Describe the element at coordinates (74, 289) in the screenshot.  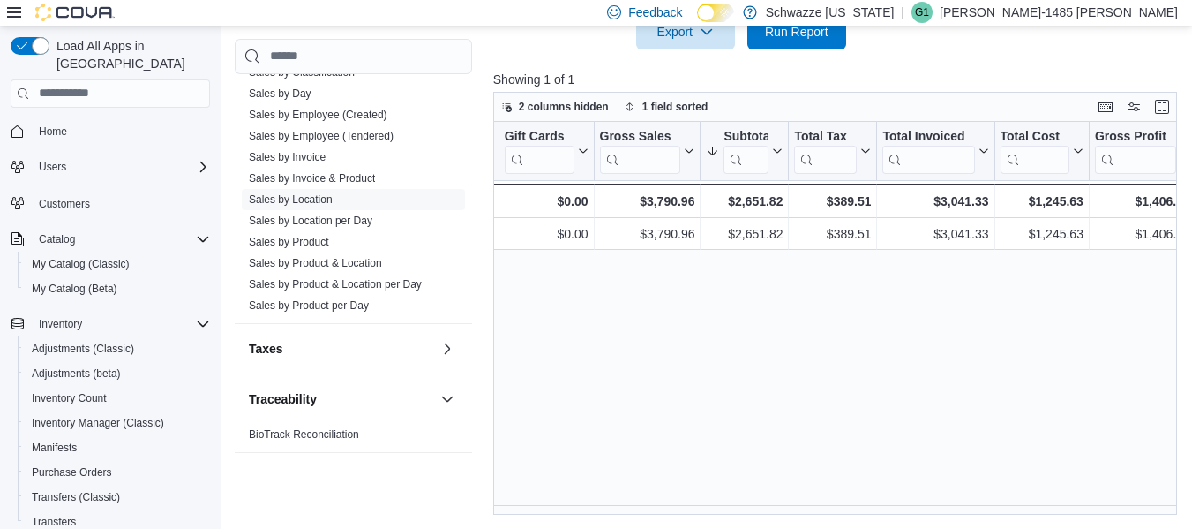
I see `span: My Catalog (Beta)` at that location.